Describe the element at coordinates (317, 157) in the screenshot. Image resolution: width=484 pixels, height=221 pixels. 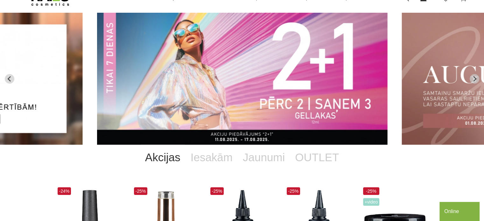
I see `a: OUTLET` at that location.